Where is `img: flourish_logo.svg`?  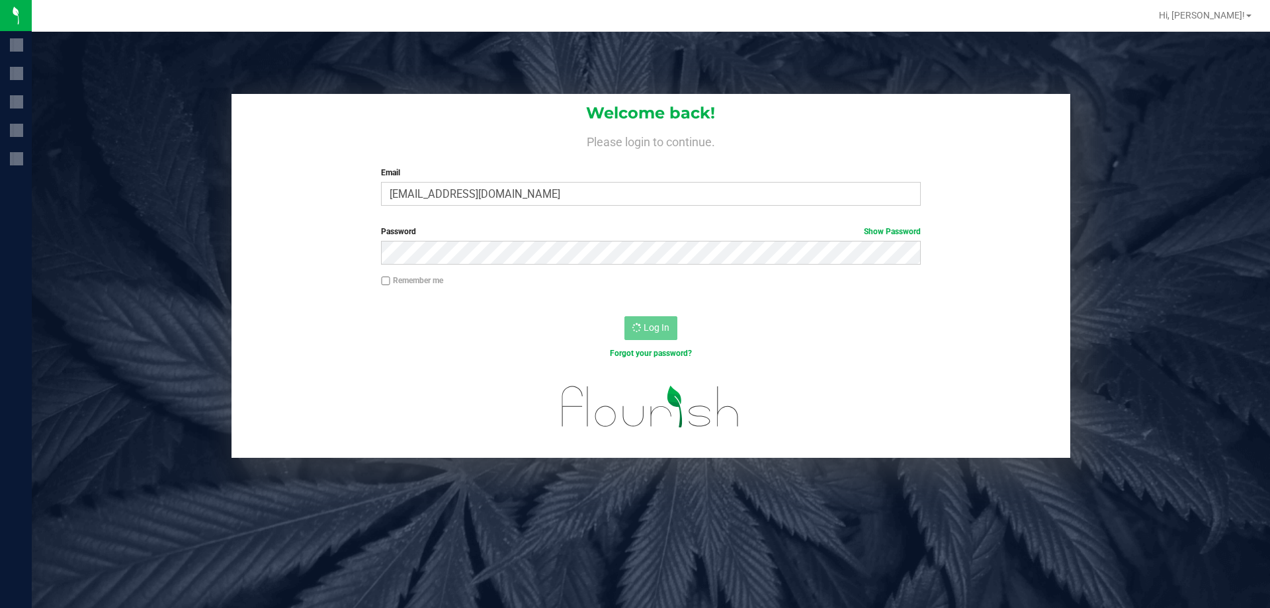
img: flourish_logo.svg is located at coordinates (650, 407).